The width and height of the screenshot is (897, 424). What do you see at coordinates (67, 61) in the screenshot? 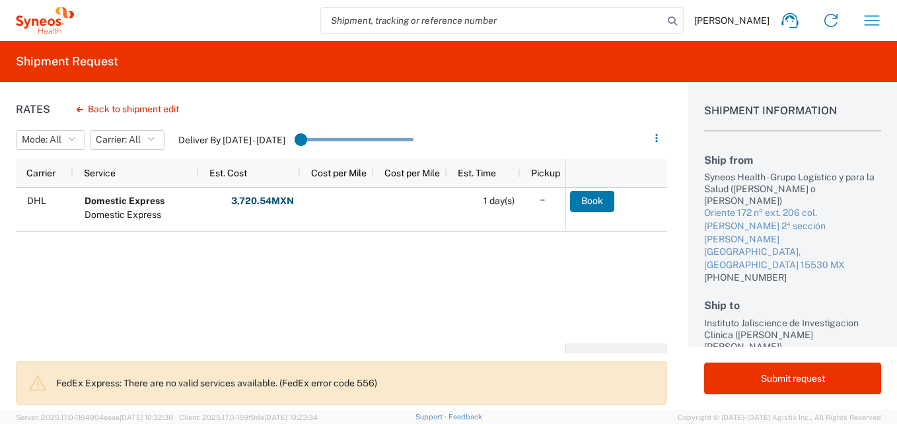
I see `h2: Shipment Request` at bounding box center [67, 61].